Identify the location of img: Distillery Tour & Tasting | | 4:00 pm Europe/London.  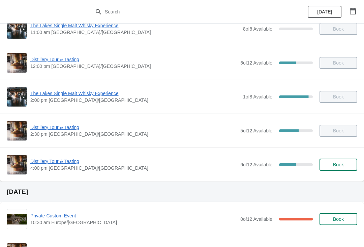
(17, 165).